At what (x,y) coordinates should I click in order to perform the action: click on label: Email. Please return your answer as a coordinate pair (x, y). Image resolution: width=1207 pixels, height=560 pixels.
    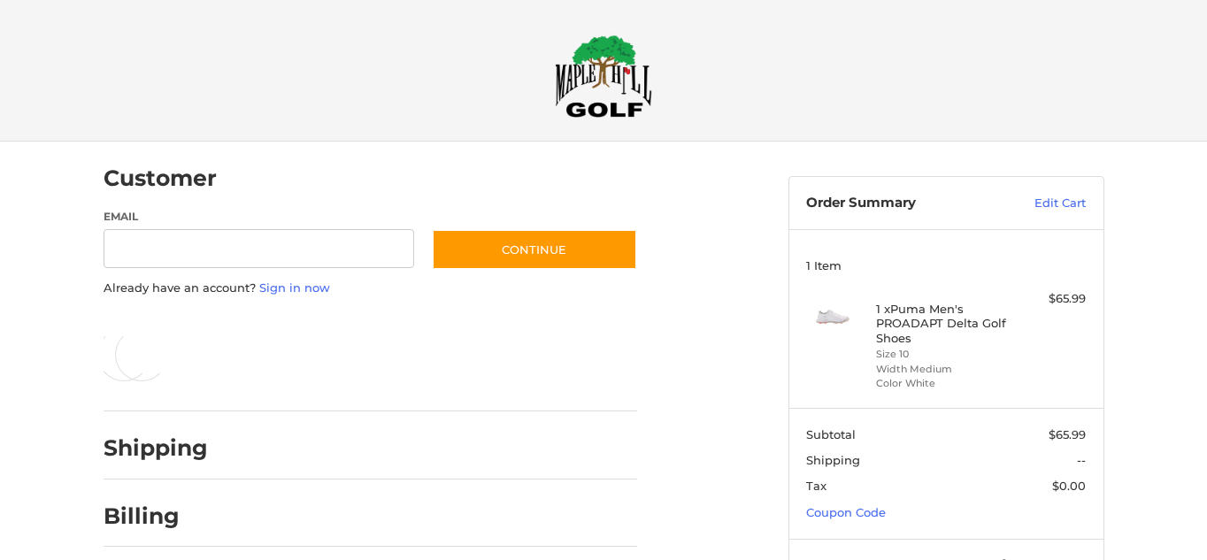
    Looking at the image, I should click on (259, 217).